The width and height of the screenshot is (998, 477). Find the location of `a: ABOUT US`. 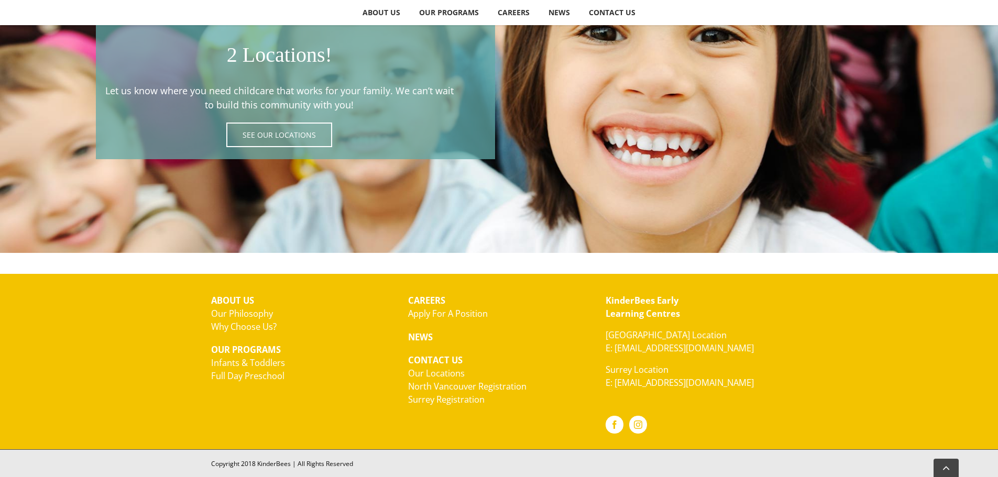

a: ABOUT US is located at coordinates (381, 13).